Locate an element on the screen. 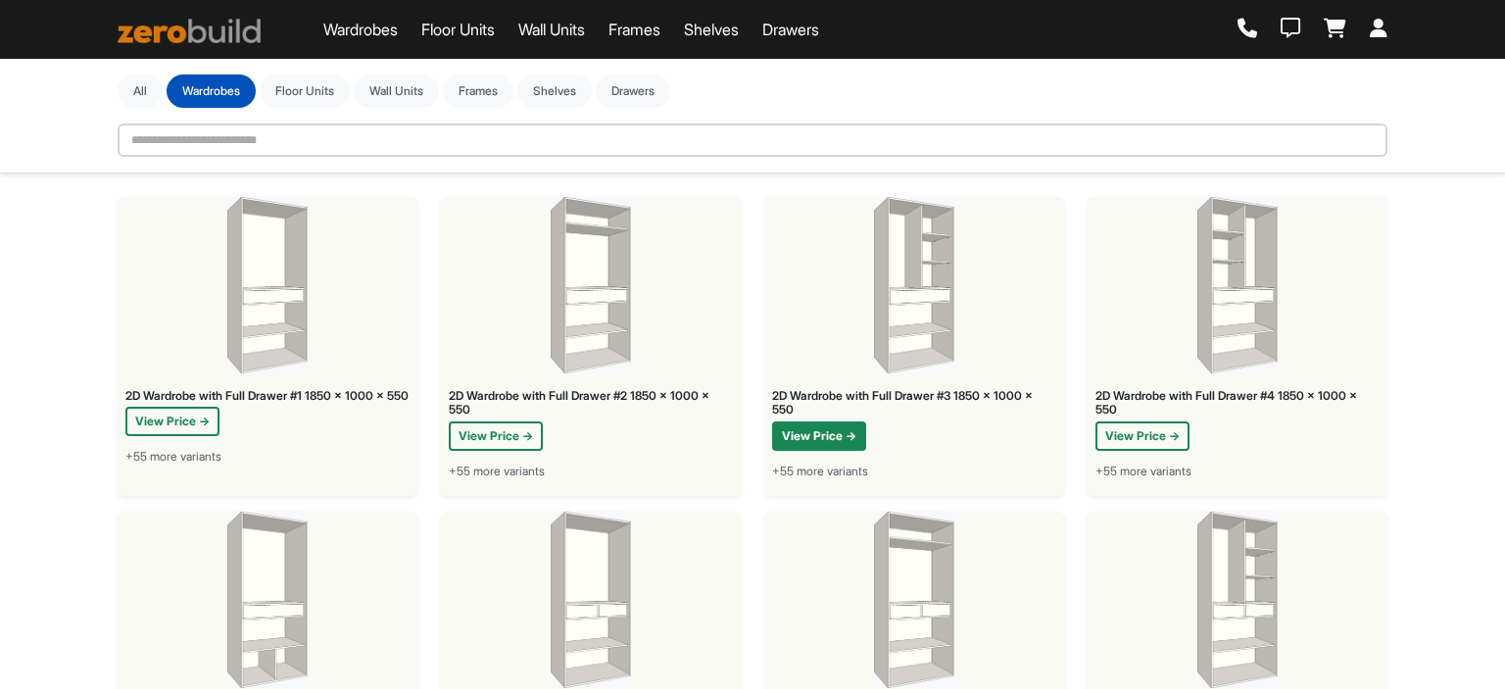  a: Frames is located at coordinates (634, 29).